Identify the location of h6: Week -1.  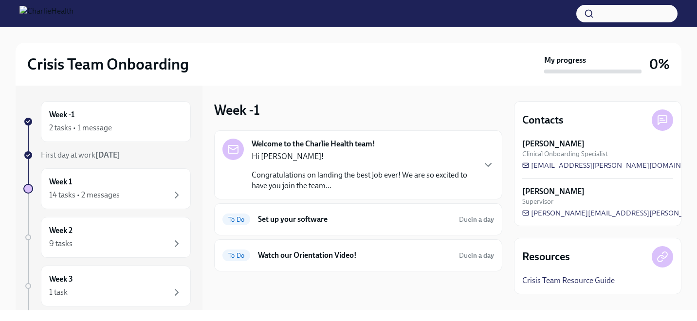
(62, 115).